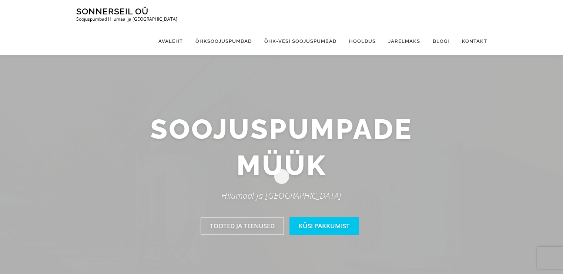 This screenshot has width=563, height=274. Describe the element at coordinates (324, 226) in the screenshot. I see `a: Küsi pakkumist` at that location.